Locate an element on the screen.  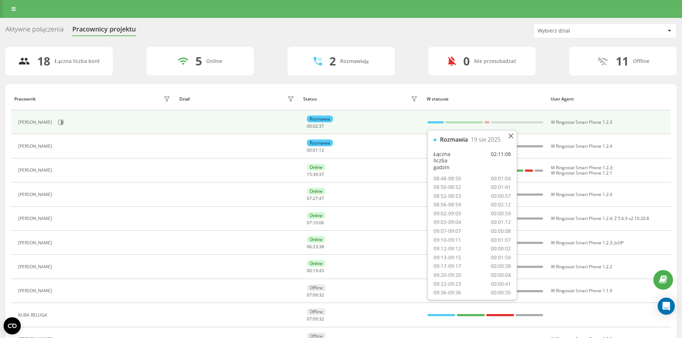
span: 06 is located at coordinates (322, 223).